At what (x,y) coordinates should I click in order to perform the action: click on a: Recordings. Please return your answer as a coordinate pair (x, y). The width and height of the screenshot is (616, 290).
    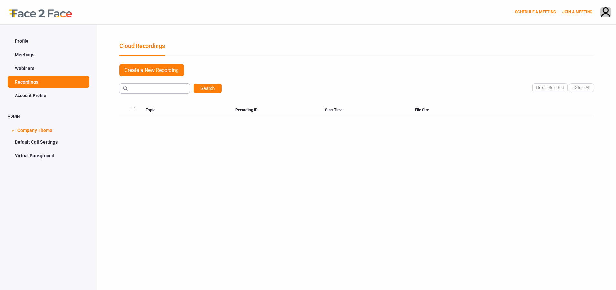
    Looking at the image, I should click on (48, 82).